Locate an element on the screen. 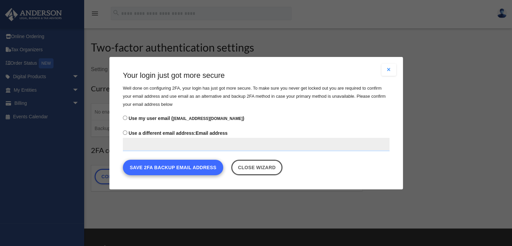 The height and width of the screenshot is (246, 512). h3: Your login just got more secure is located at coordinates (256, 75).